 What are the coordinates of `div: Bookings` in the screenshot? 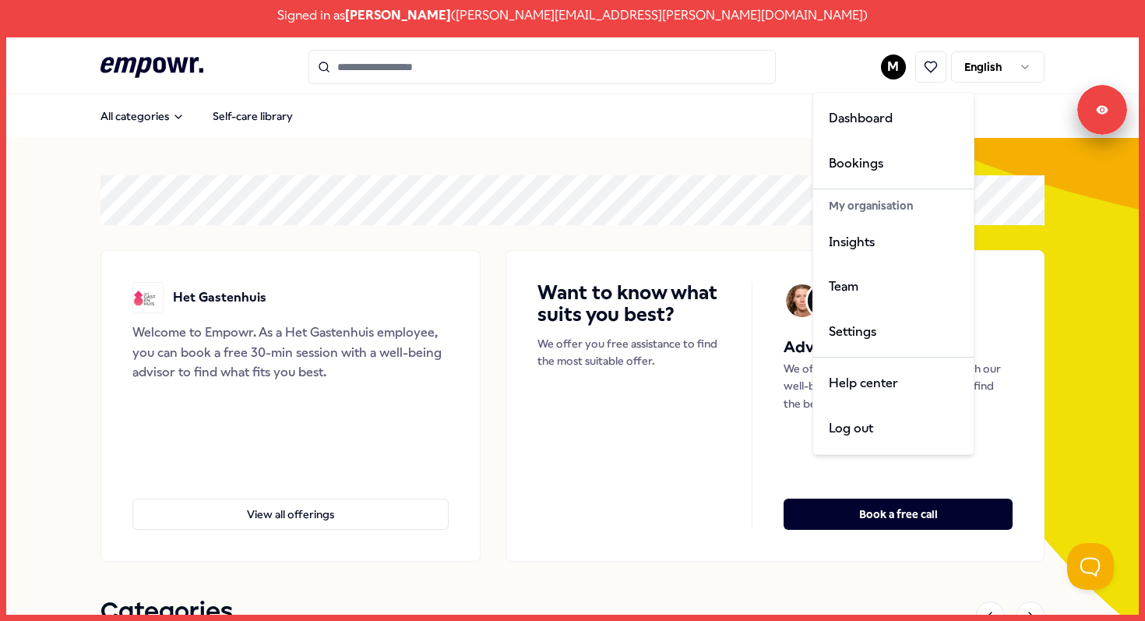 It's located at (893, 164).